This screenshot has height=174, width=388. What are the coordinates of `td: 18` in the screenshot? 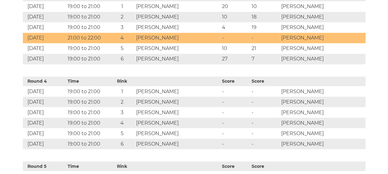 It's located at (265, 17).